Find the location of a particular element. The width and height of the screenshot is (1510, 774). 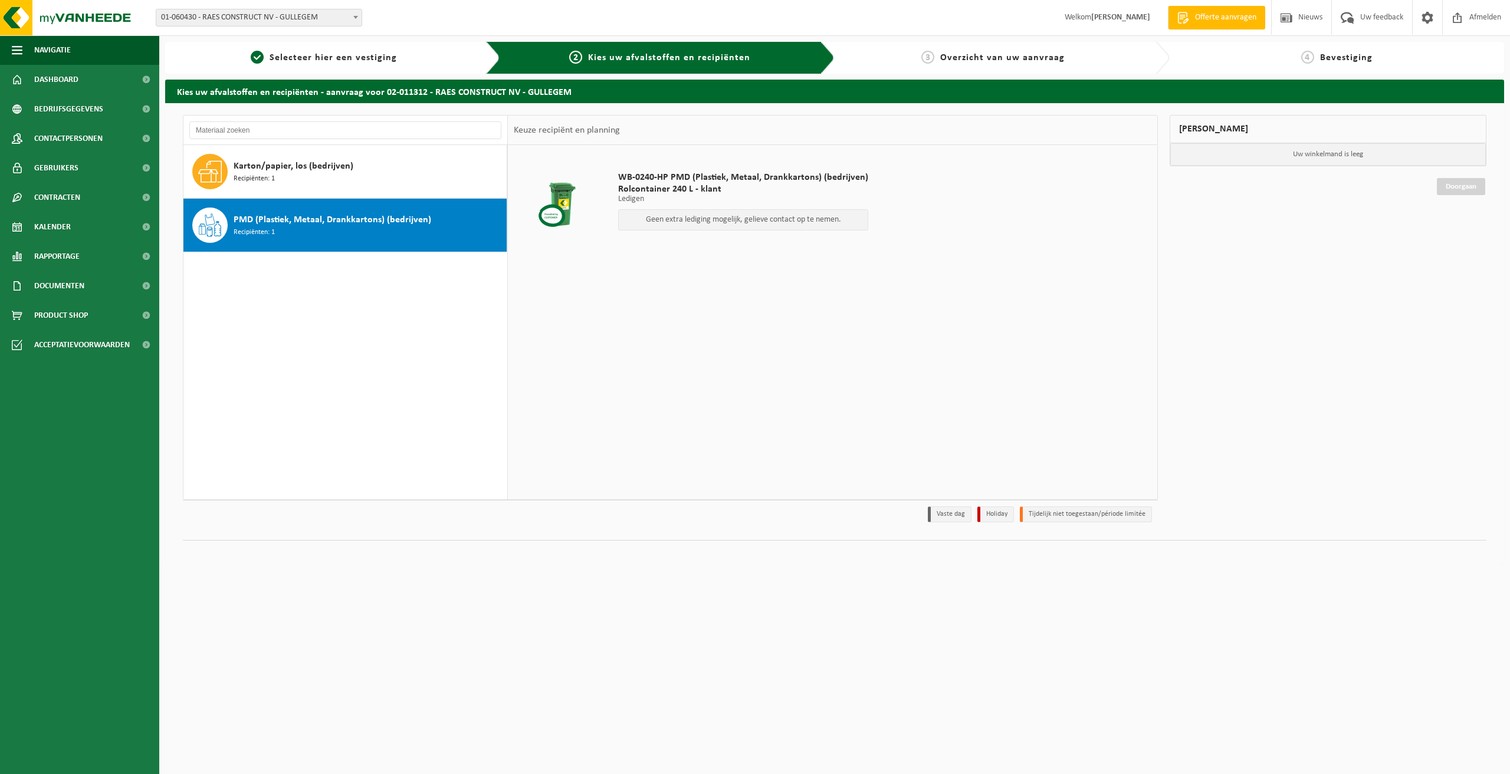

span: WB-0240-HP PMD (Plastiek, Metaal, Drankkartons) (bedrijven) is located at coordinates (743, 178).